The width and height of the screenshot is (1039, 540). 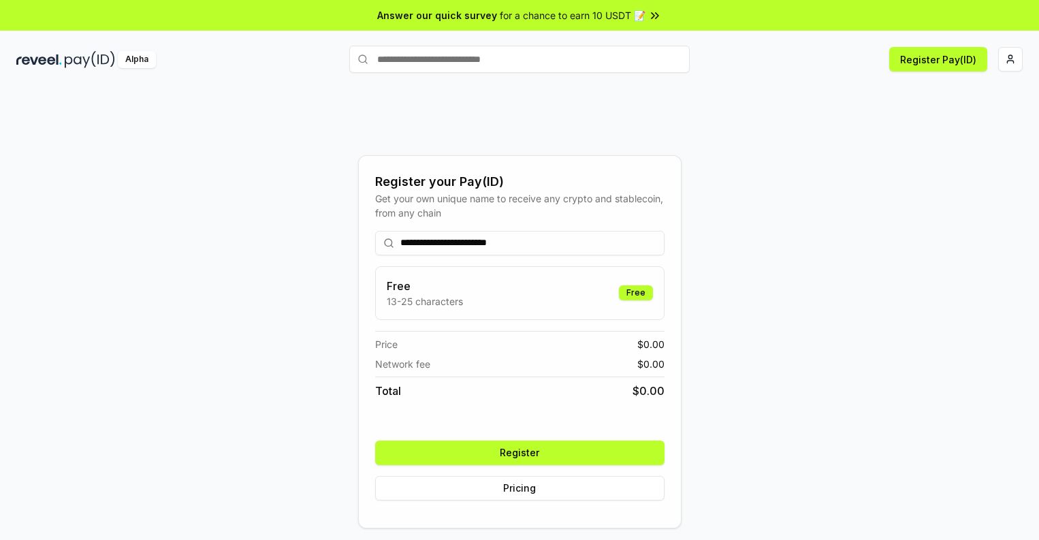 I want to click on span: Answer our quick survey, so click(x=437, y=15).